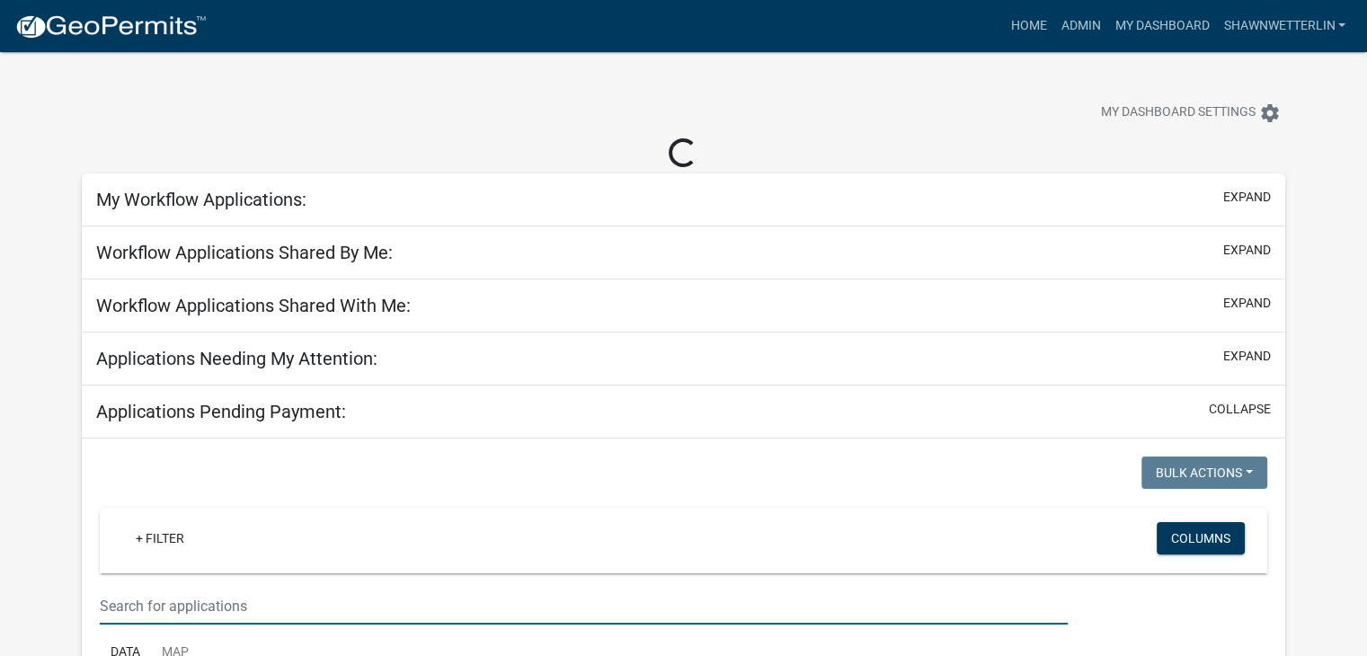 This screenshot has width=1367, height=656. I want to click on button: My Dashboard Settingssettings, so click(1190, 112).